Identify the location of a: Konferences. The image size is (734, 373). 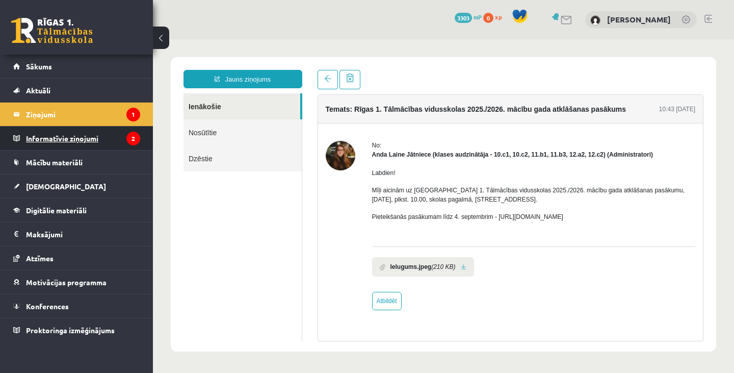
(76, 306).